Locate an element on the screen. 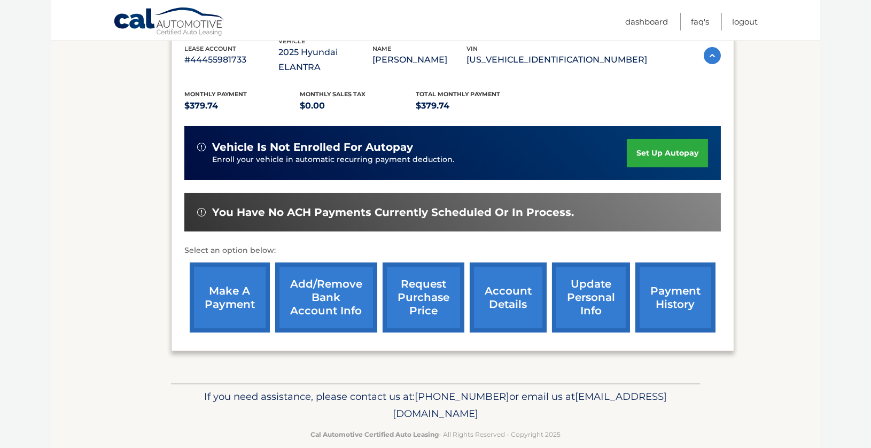  a: FAQ's is located at coordinates (700, 21).